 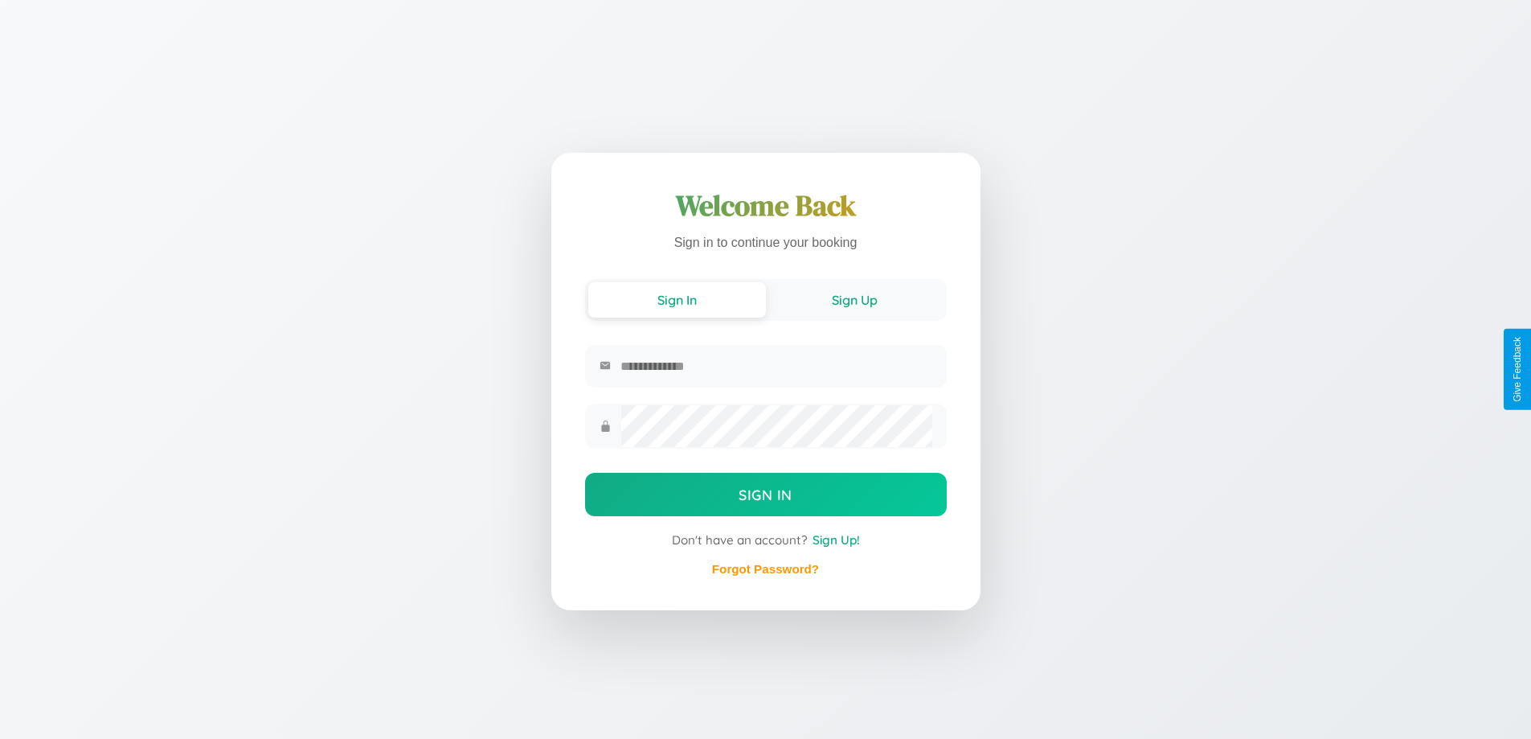 What do you see at coordinates (766, 243) in the screenshot?
I see `p: Sign in to continue your booking` at bounding box center [766, 243].